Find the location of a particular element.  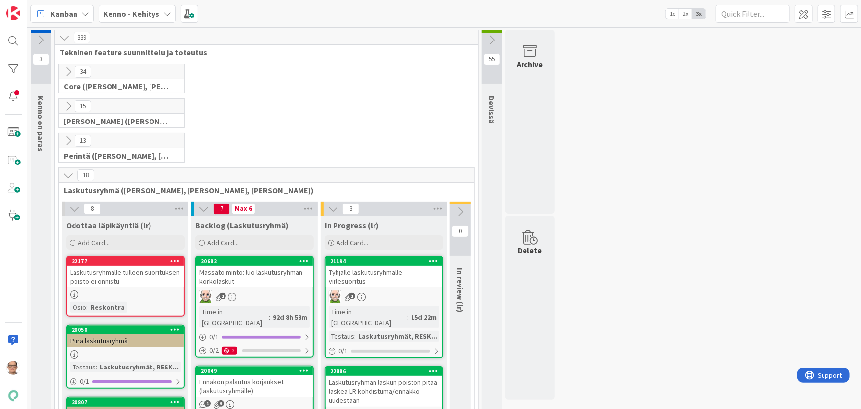

span: 0 / 2 is located at coordinates (214, 350).